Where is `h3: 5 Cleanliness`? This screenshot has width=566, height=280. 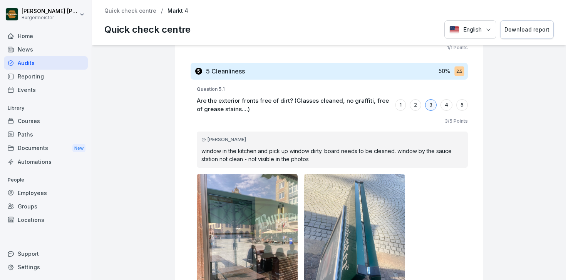 h3: 5 Cleanliness is located at coordinates (225, 71).